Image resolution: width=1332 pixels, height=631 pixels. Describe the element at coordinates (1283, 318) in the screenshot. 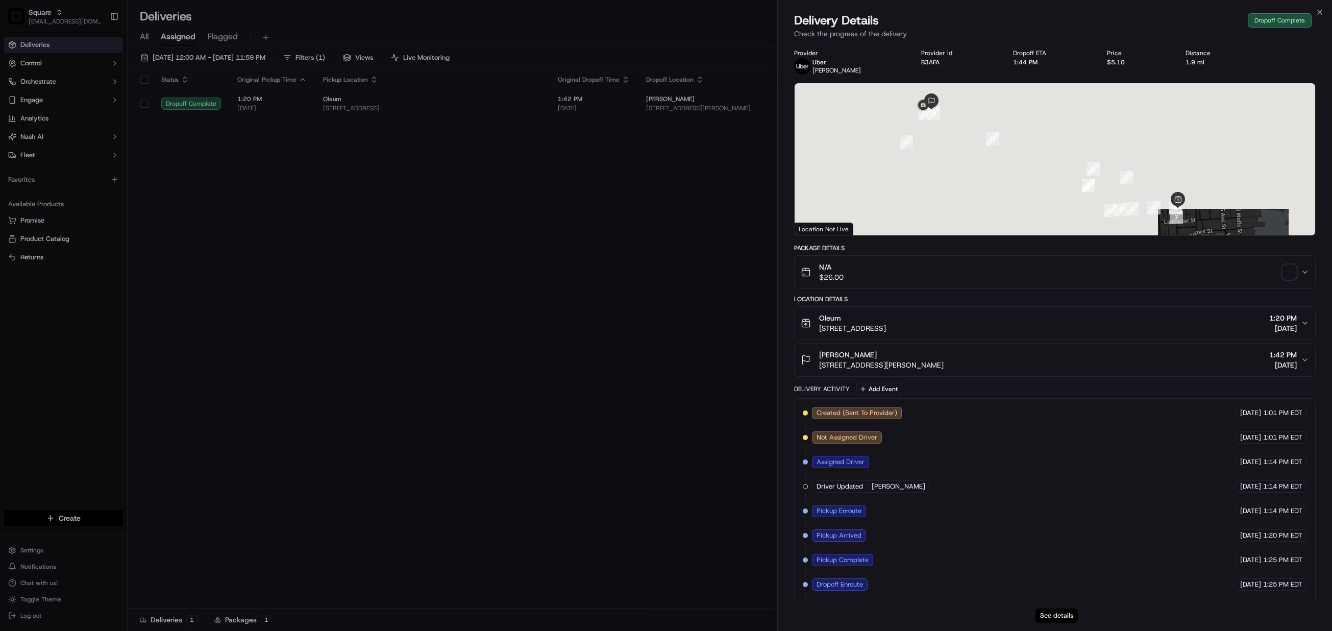

I see `span: 1:20 PM` at that location.